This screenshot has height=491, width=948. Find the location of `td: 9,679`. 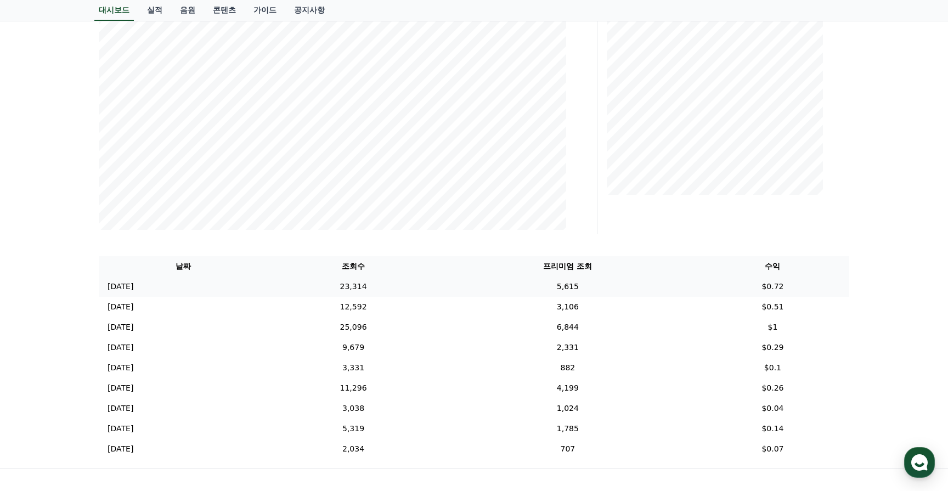

td: 9,679 is located at coordinates (353, 347).